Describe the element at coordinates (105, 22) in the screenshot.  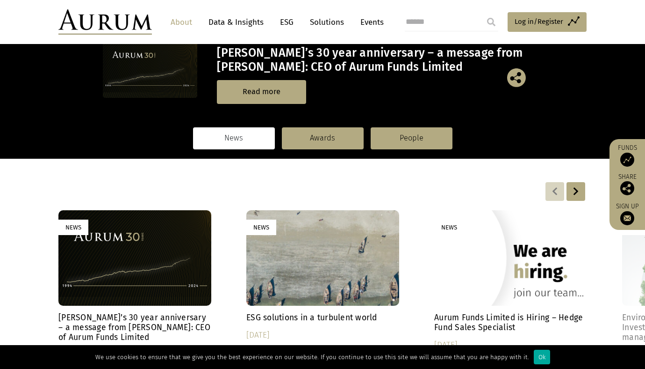
I see `img: Aurum` at that location.